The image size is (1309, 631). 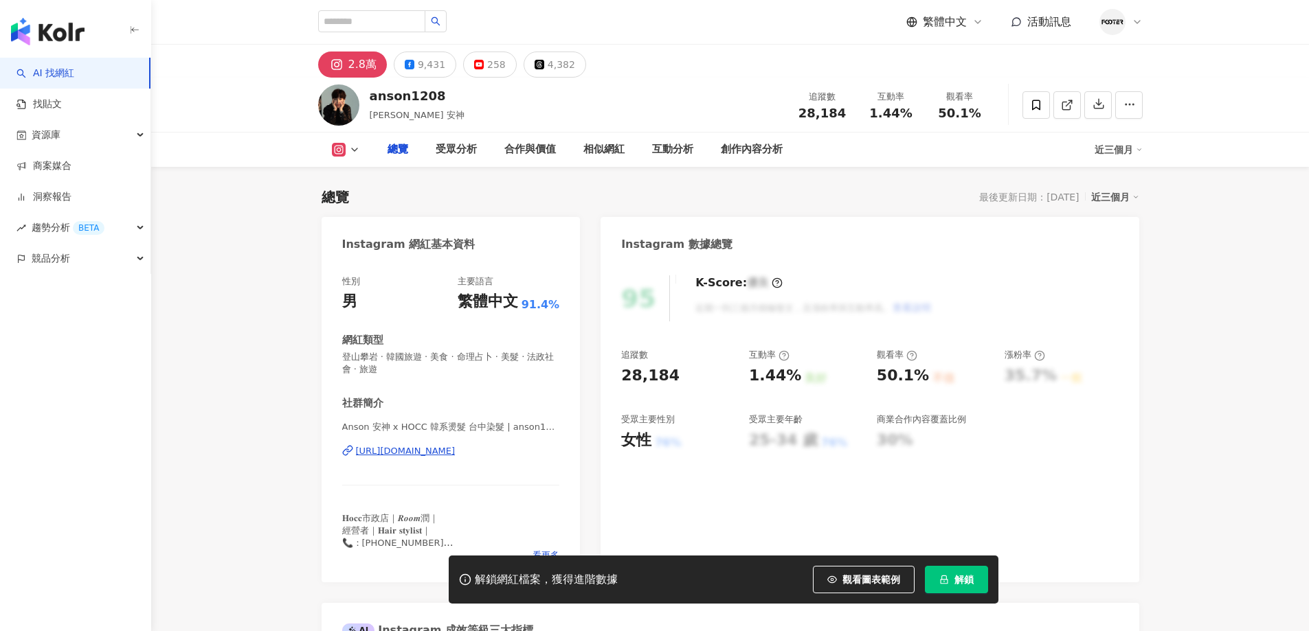 What do you see at coordinates (1112, 22) in the screenshot?
I see `img: %E7%A4%BE%E7%BE%A4%E7%94%A8LOGO.png` at bounding box center [1112, 22].